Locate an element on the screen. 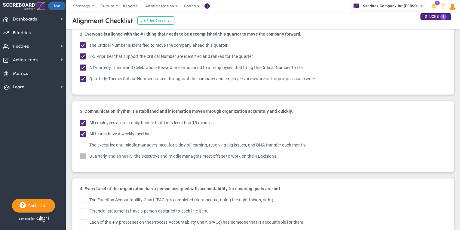 This screenshot has width=460, height=230. span: Learn is located at coordinates (19, 87).